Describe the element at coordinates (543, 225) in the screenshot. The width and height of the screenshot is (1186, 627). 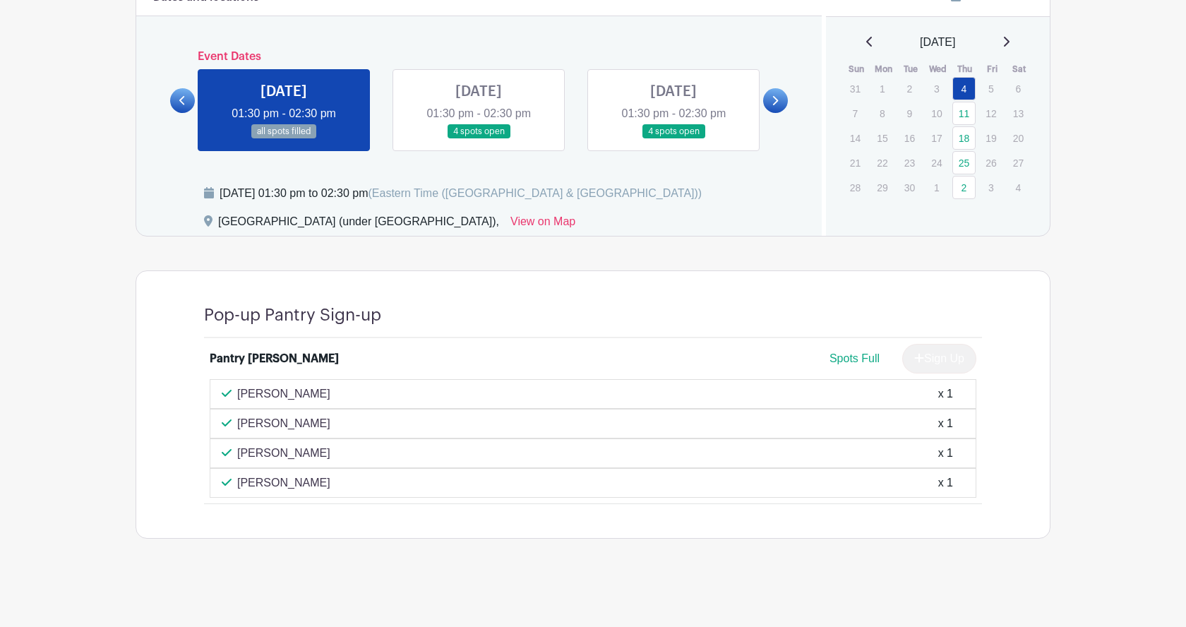
I see `a: View on Map` at that location.